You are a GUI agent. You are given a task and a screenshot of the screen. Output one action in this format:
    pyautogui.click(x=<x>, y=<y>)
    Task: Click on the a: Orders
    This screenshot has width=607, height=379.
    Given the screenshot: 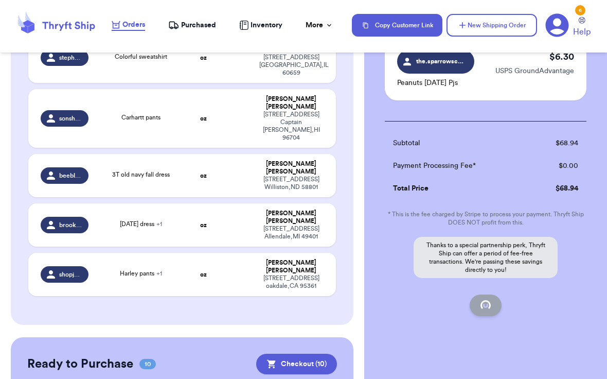 What is the action you would take?
    pyautogui.click(x=128, y=25)
    